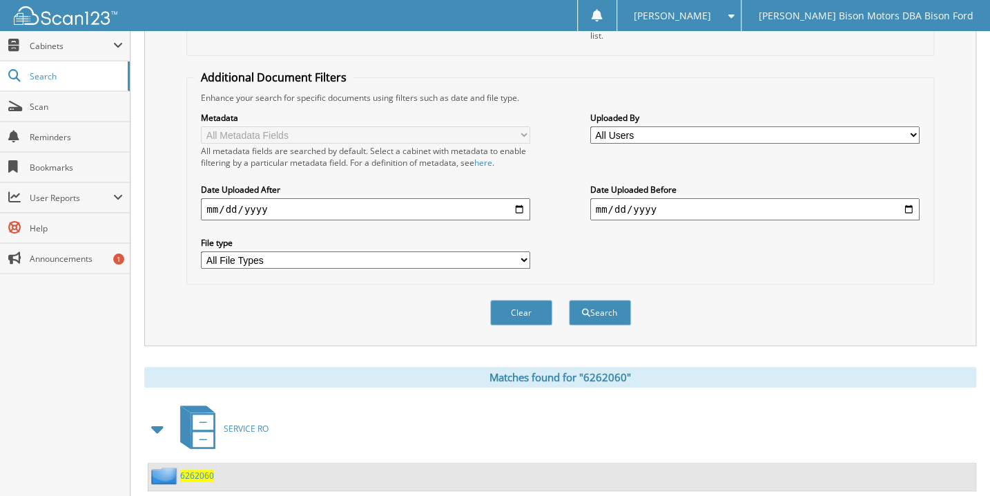 This screenshot has height=496, width=990. Describe the element at coordinates (521, 312) in the screenshot. I see `button: Clear` at that location.